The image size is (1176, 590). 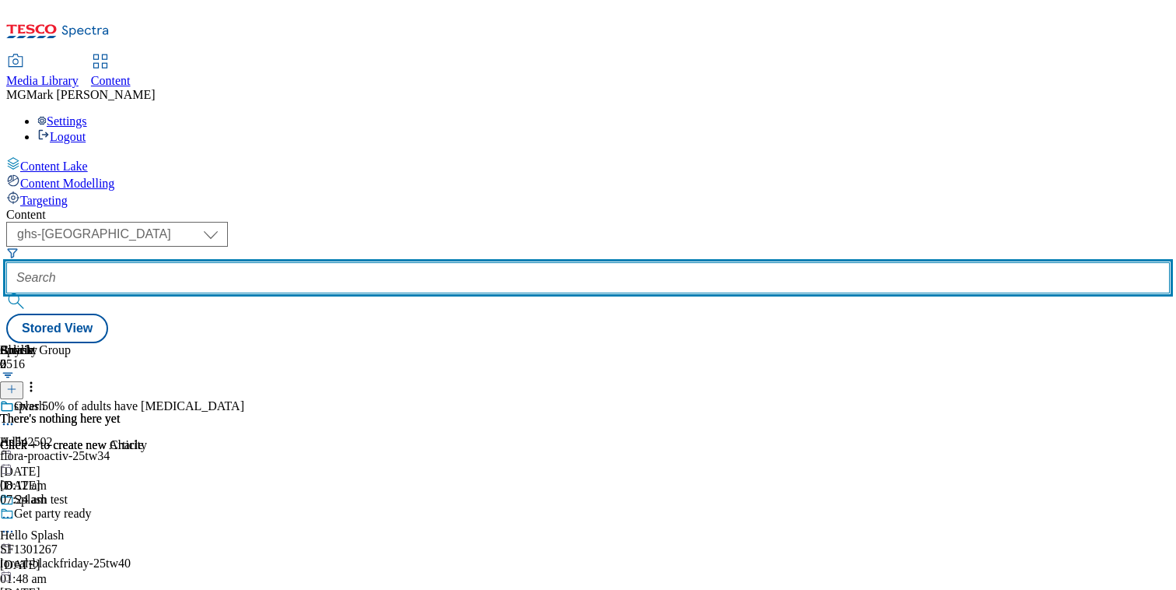 What do you see at coordinates (588, 182) in the screenshot?
I see `a: Content Modelling` at bounding box center [588, 182].